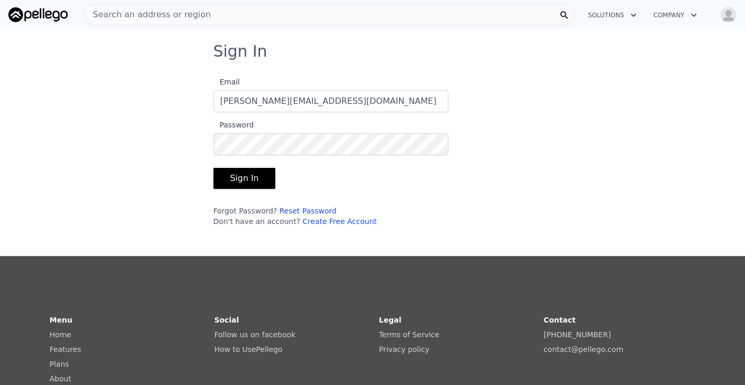  I want to click on a: Follow us on facebook, so click(255, 334).